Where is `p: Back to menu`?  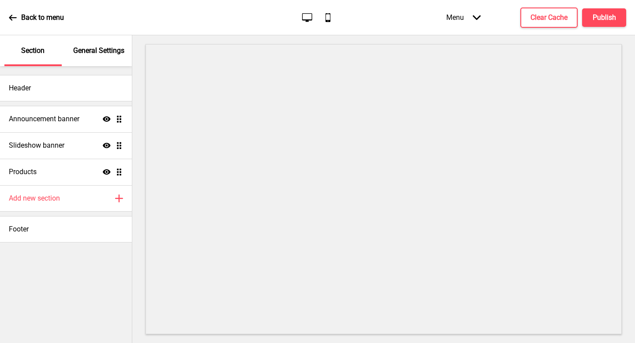 p: Back to menu is located at coordinates (42, 18).